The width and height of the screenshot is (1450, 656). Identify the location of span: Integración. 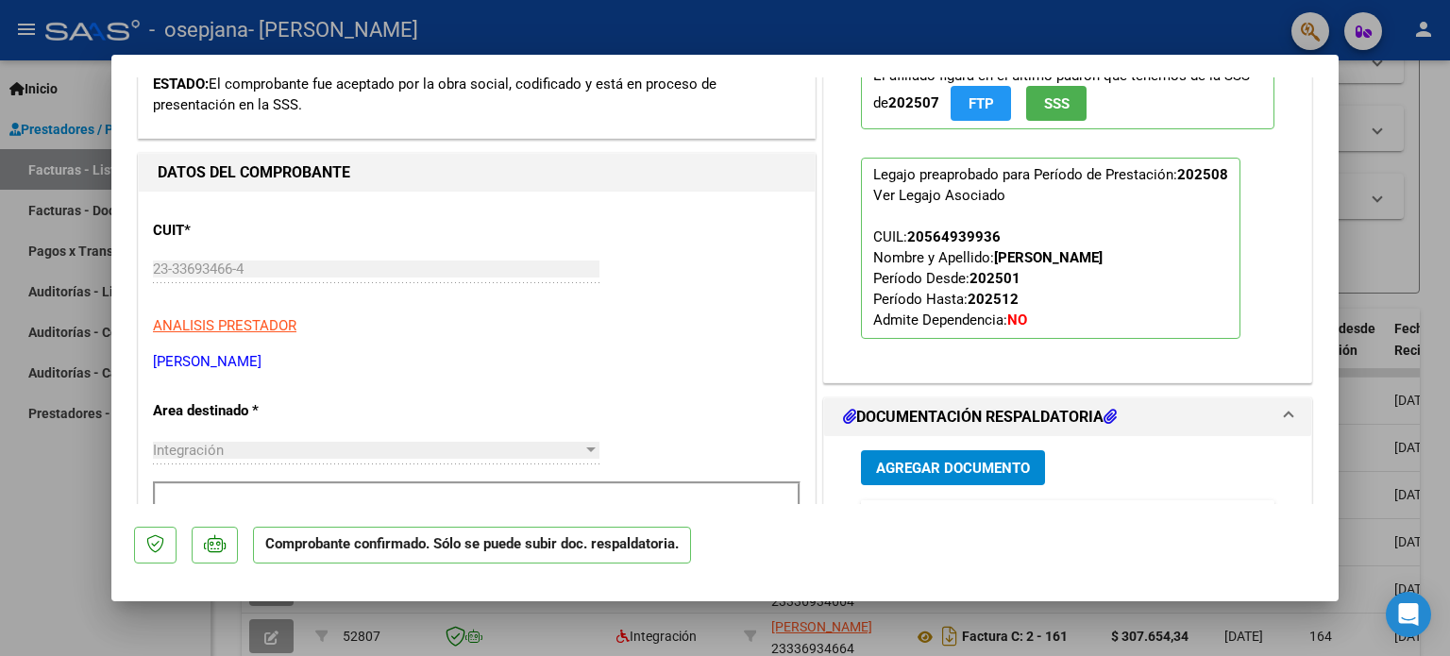
(188, 450).